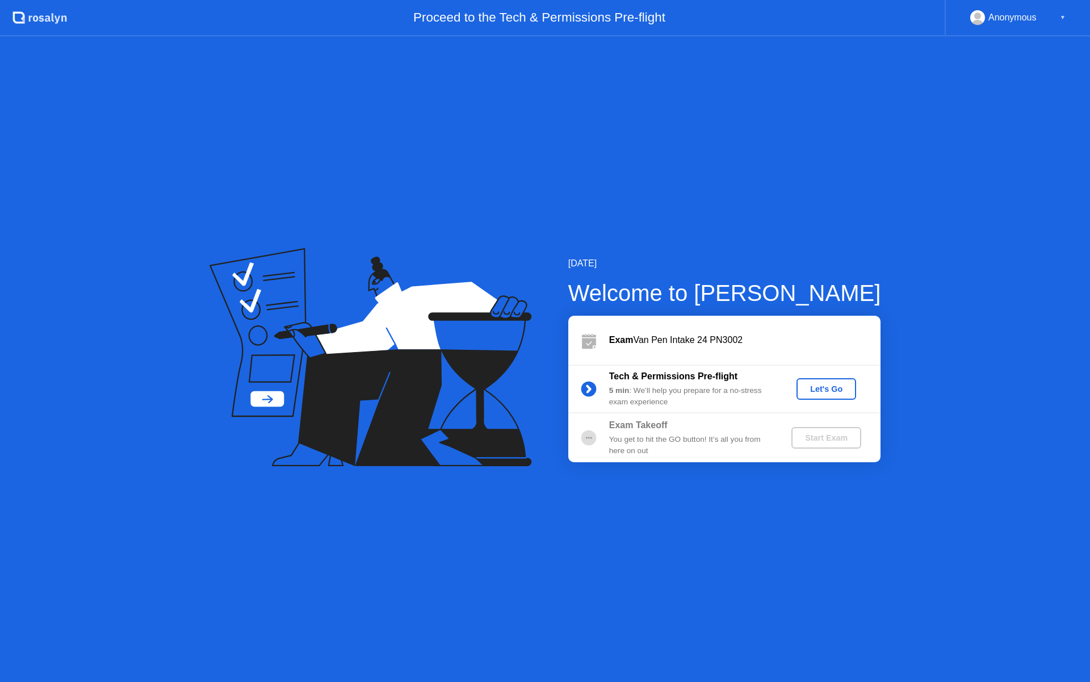  What do you see at coordinates (826, 438) in the screenshot?
I see `div: Start Exam` at bounding box center [826, 438].